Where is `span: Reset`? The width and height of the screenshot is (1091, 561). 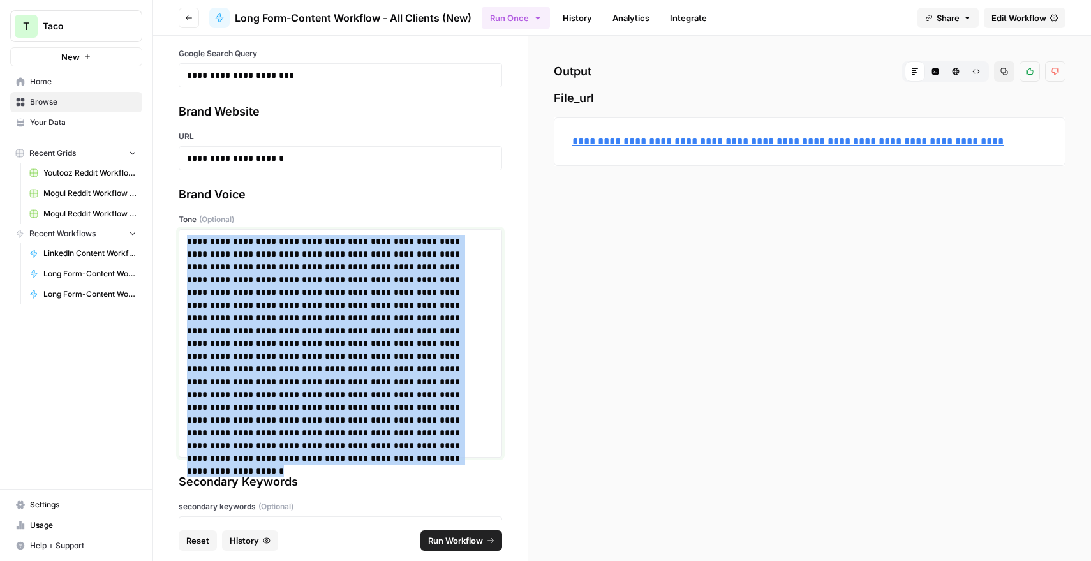
span: Reset is located at coordinates (198, 541).